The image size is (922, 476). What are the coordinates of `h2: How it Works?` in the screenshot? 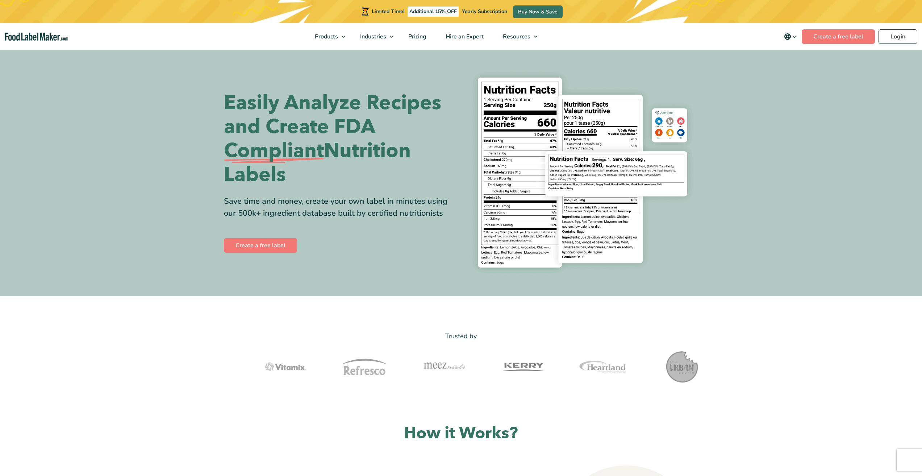 It's located at (461, 433).